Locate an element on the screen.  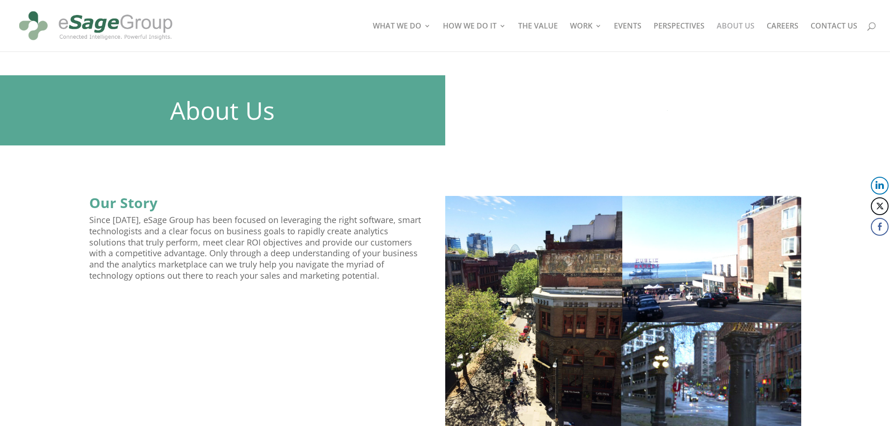
img: eSage Group is located at coordinates (96, 26).